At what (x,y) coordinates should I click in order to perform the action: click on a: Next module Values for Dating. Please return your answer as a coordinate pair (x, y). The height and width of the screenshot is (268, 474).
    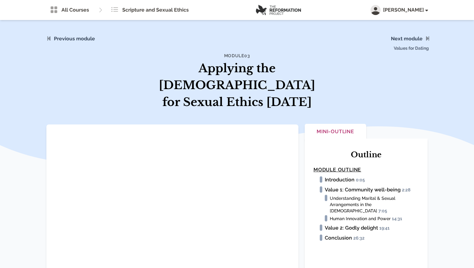
    Looking at the image, I should click on (406, 39).